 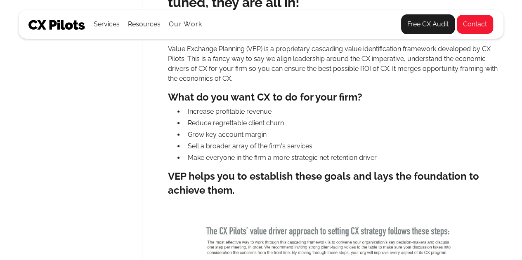 What do you see at coordinates (335, 97) in the screenshot?
I see `h3: What do you want CX to do for your firm?` at bounding box center [335, 97].